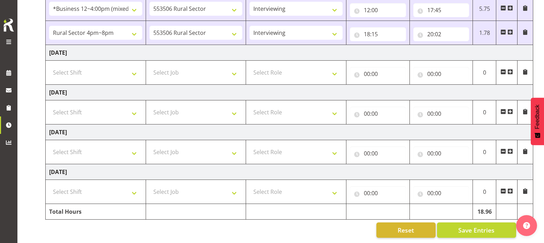  Describe the element at coordinates (527, 226) in the screenshot. I see `img: help-xxl-2.png` at that location.